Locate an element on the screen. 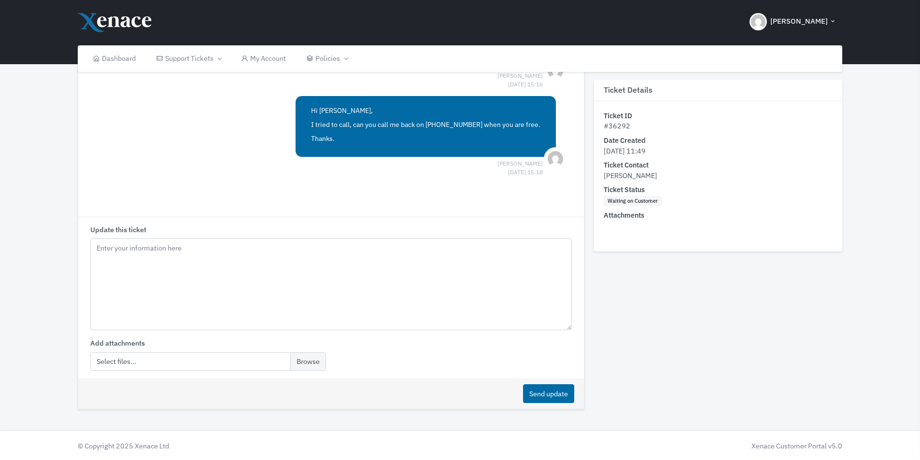 The image size is (920, 460). img: Header Avatar is located at coordinates (758, 22).